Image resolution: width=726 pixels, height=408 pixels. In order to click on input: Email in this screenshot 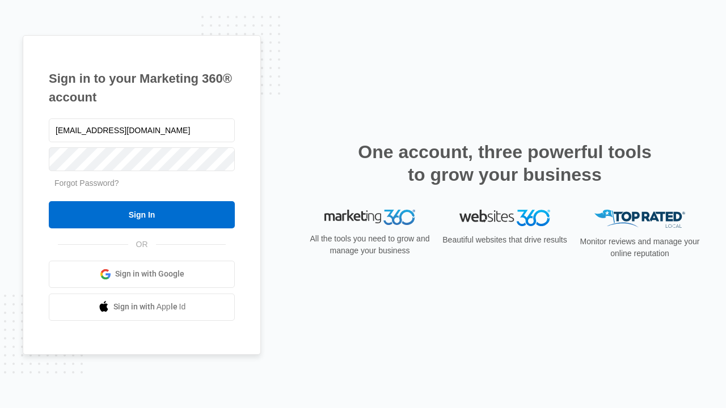, I will do `click(142, 130)`.